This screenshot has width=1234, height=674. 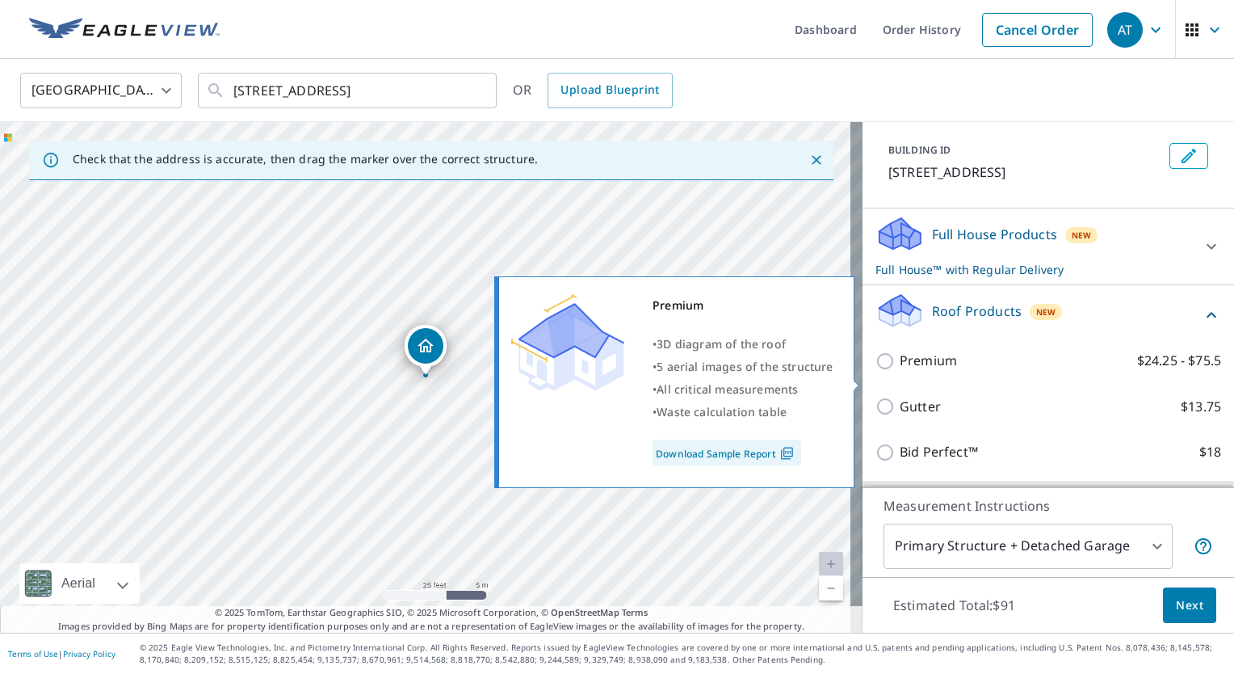 I want to click on img: Pdf Icon, so click(x=787, y=453).